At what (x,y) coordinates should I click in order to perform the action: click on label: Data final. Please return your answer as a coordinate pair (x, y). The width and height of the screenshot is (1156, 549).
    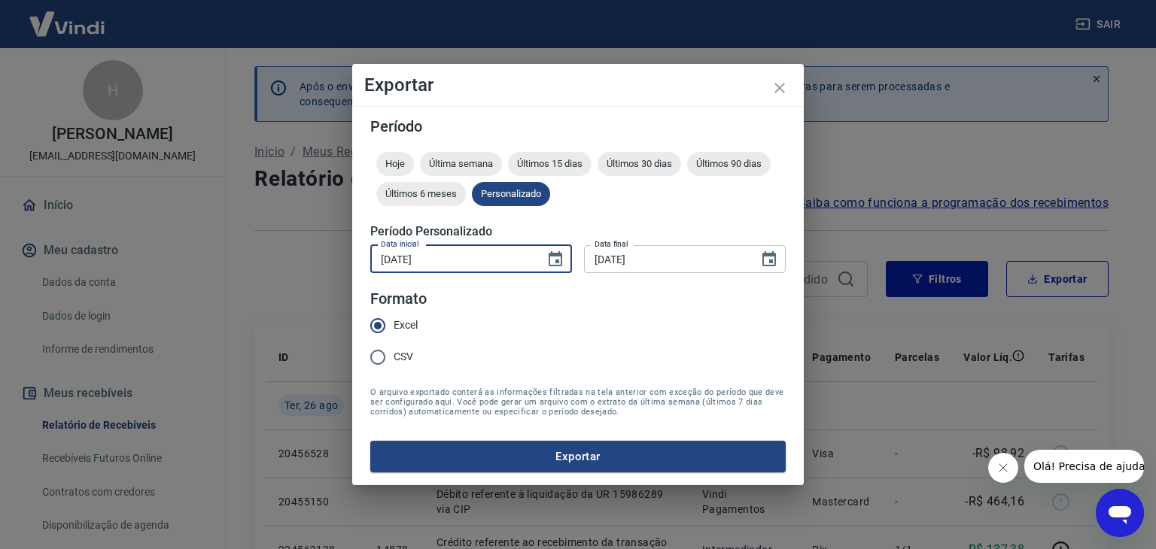
    Looking at the image, I should click on (611, 244).